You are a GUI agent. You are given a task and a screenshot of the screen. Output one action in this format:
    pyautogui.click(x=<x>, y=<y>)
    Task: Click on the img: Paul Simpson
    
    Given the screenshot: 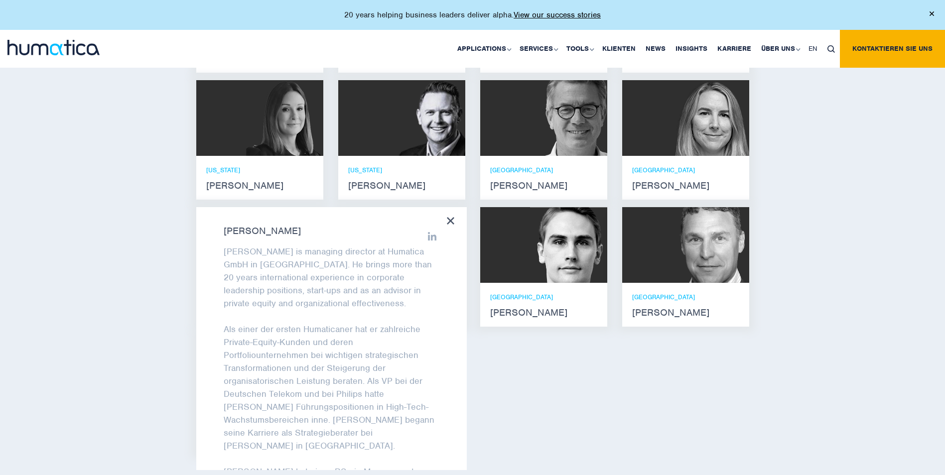 What is the action you would take?
    pyautogui.click(x=569, y=245)
    